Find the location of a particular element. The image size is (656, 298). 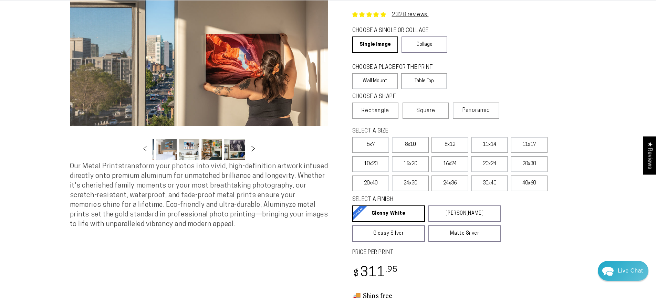

bdi: 311 is located at coordinates (375, 273).